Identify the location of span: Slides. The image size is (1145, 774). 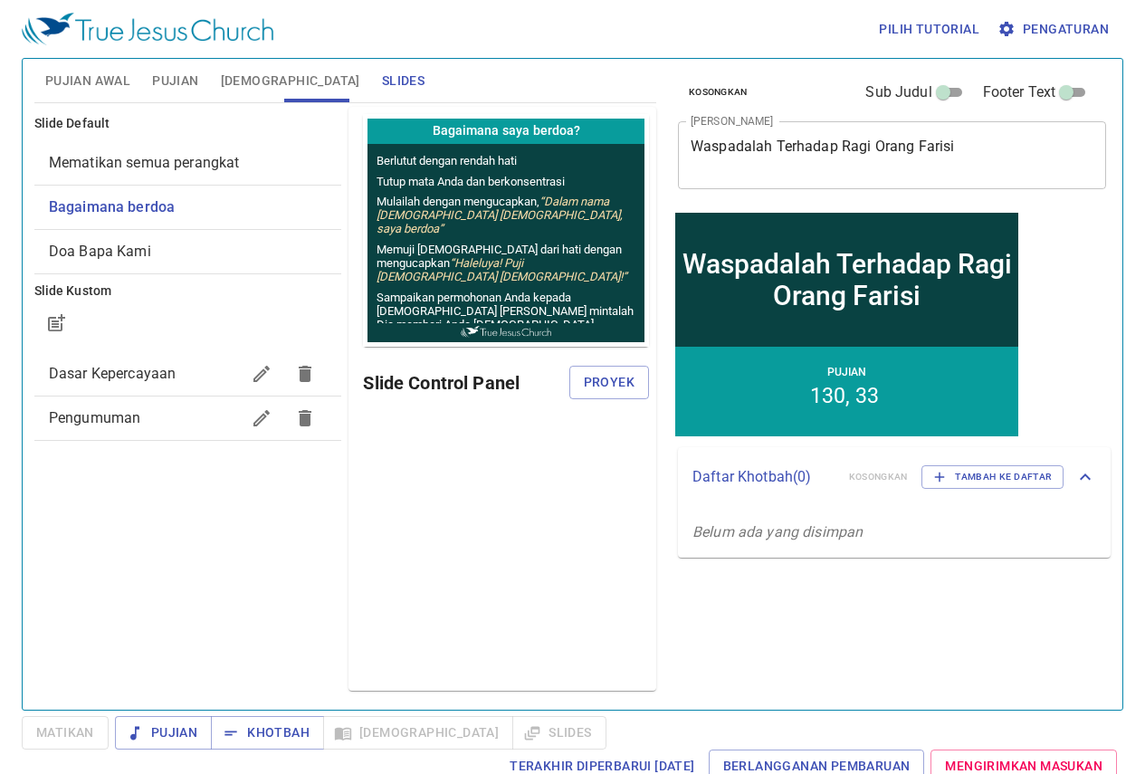
(403, 81).